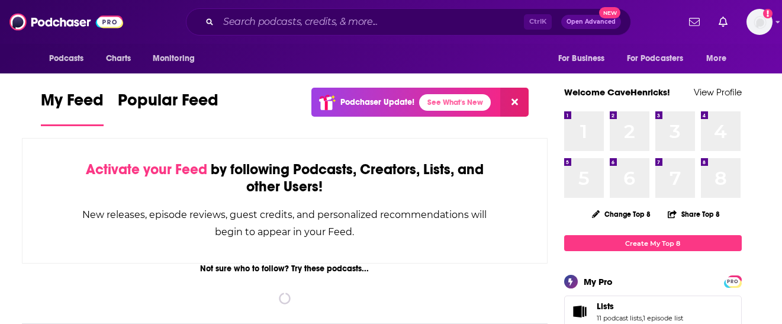  Describe the element at coordinates (733, 280) in the screenshot. I see `a: PRO` at that location.